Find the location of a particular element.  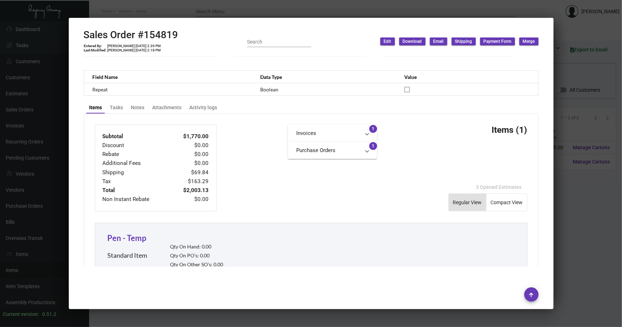

td: Non Instant Rebate is located at coordinates (137, 199).